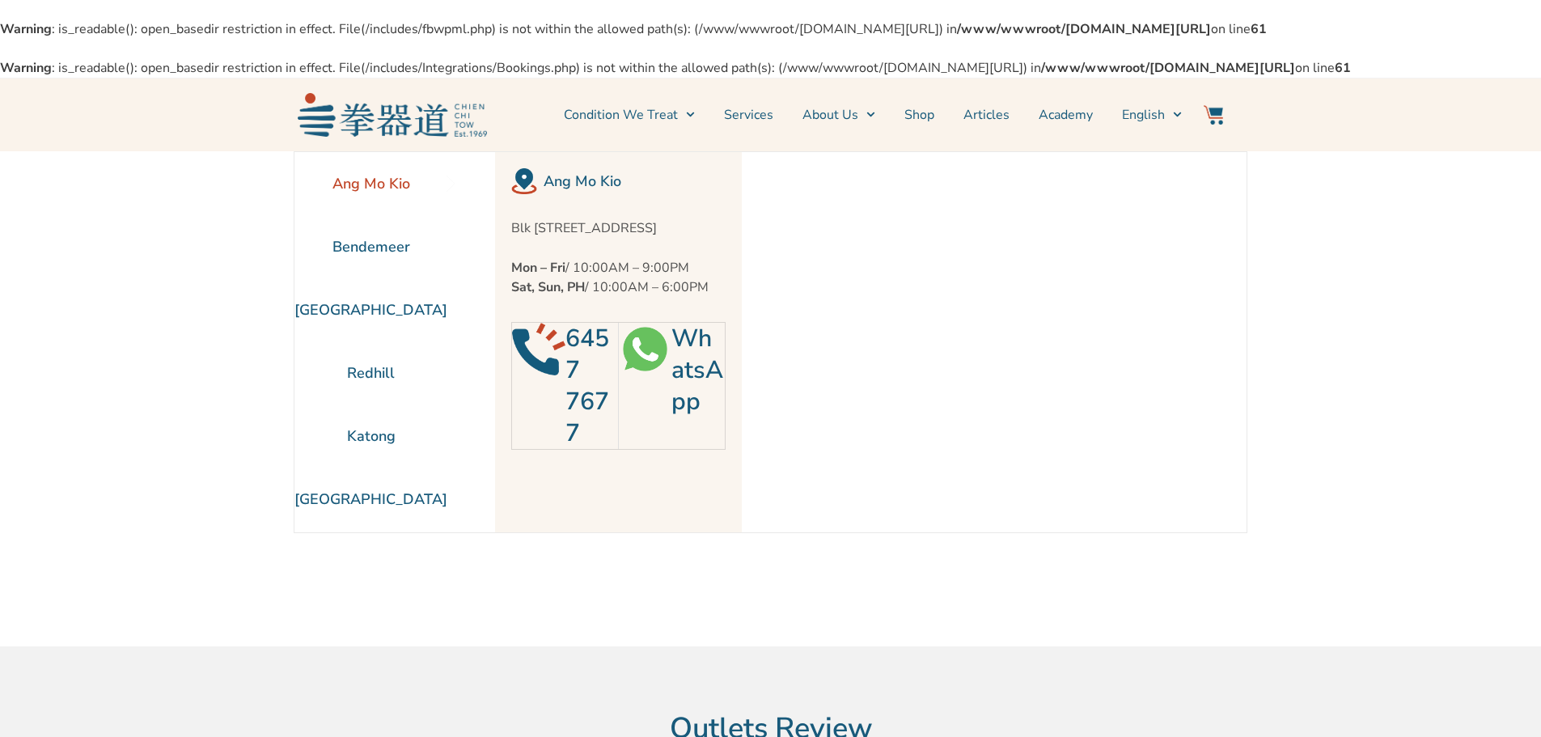 This screenshot has width=1541, height=737. Describe the element at coordinates (839, 115) in the screenshot. I see `nav: Menu` at that location.